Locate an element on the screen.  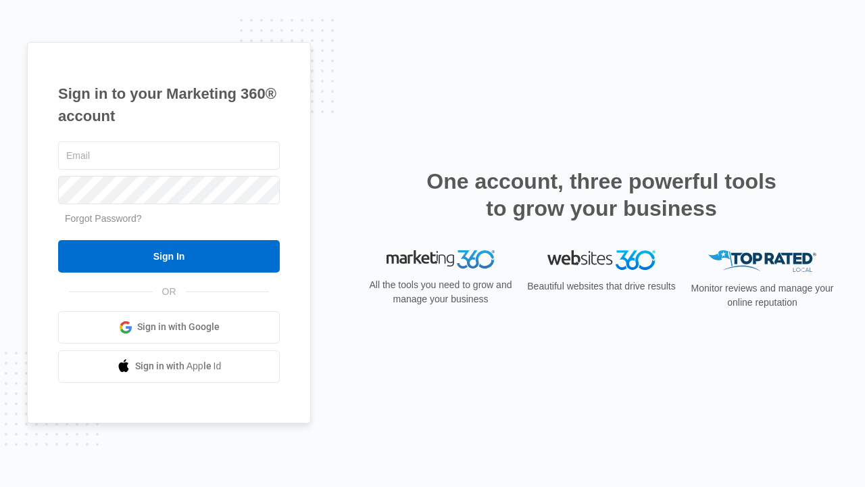
img: Marketing 360 is located at coordinates (441, 260).